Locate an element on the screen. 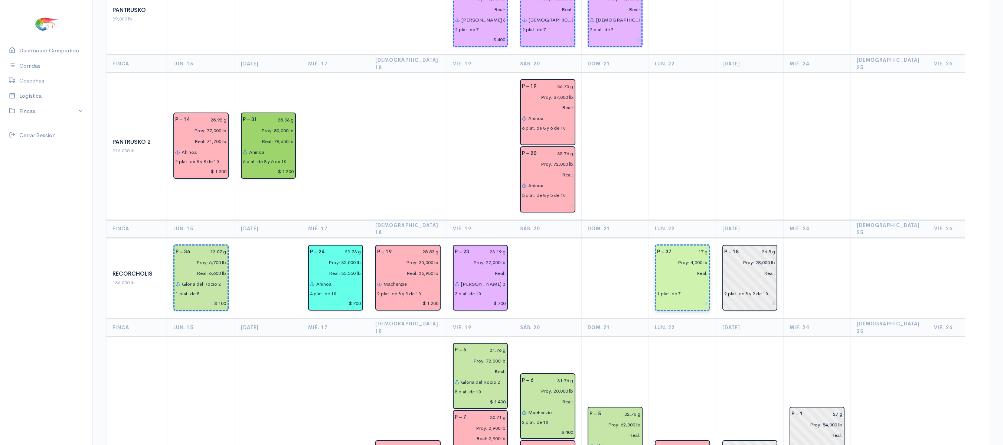  div: 2 plat. de 10 is located at coordinates (535, 422).